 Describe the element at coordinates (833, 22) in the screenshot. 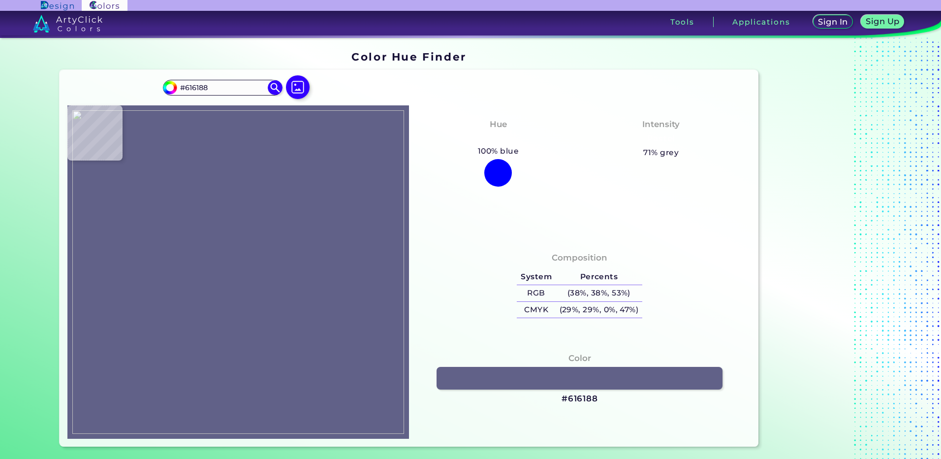

I see `h5: Sign In` at that location.